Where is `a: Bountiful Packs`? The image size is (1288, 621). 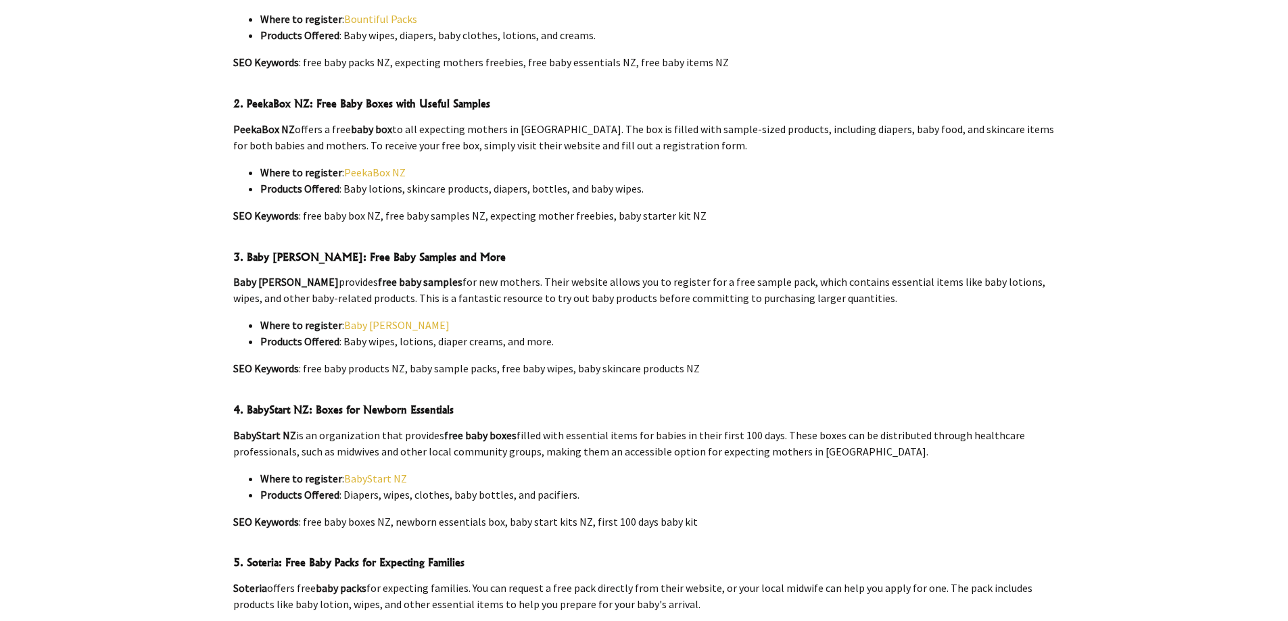 a: Bountiful Packs is located at coordinates (381, 19).